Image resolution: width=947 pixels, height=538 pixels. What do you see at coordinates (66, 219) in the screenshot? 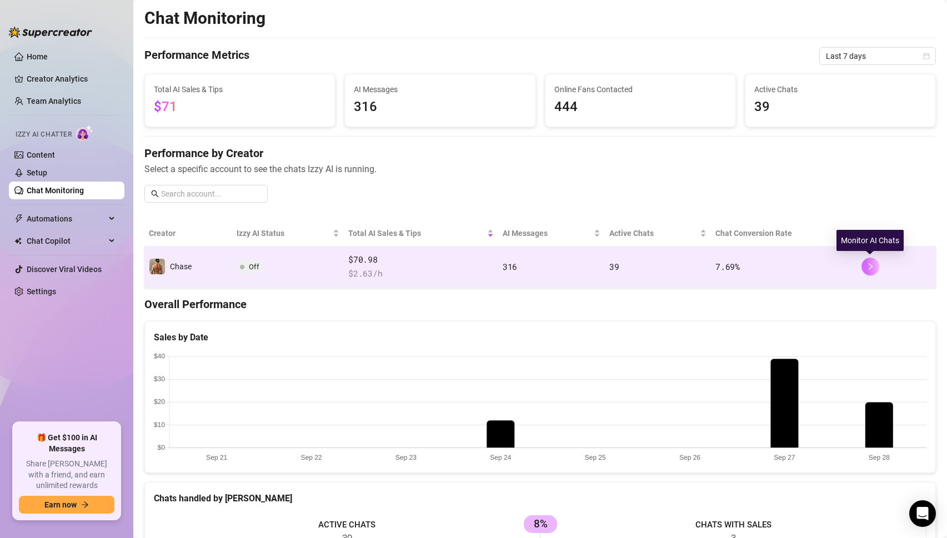
I see `span: Automations` at bounding box center [66, 219].